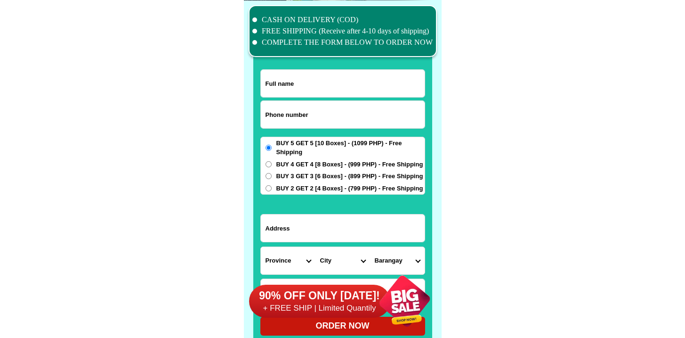 This screenshot has height=338, width=685. Describe the element at coordinates (343, 228) in the screenshot. I see `input: Input address` at that location.